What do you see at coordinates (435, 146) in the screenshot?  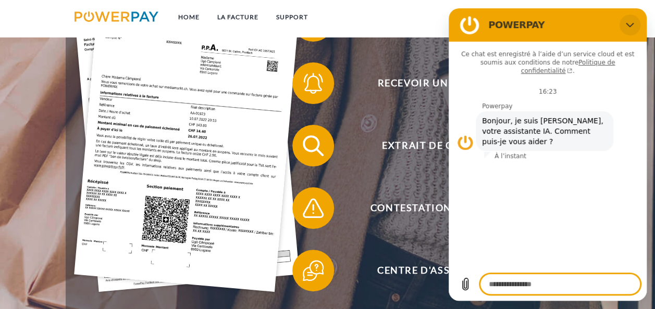 I see `span: Extrait de compte` at bounding box center [435, 146].